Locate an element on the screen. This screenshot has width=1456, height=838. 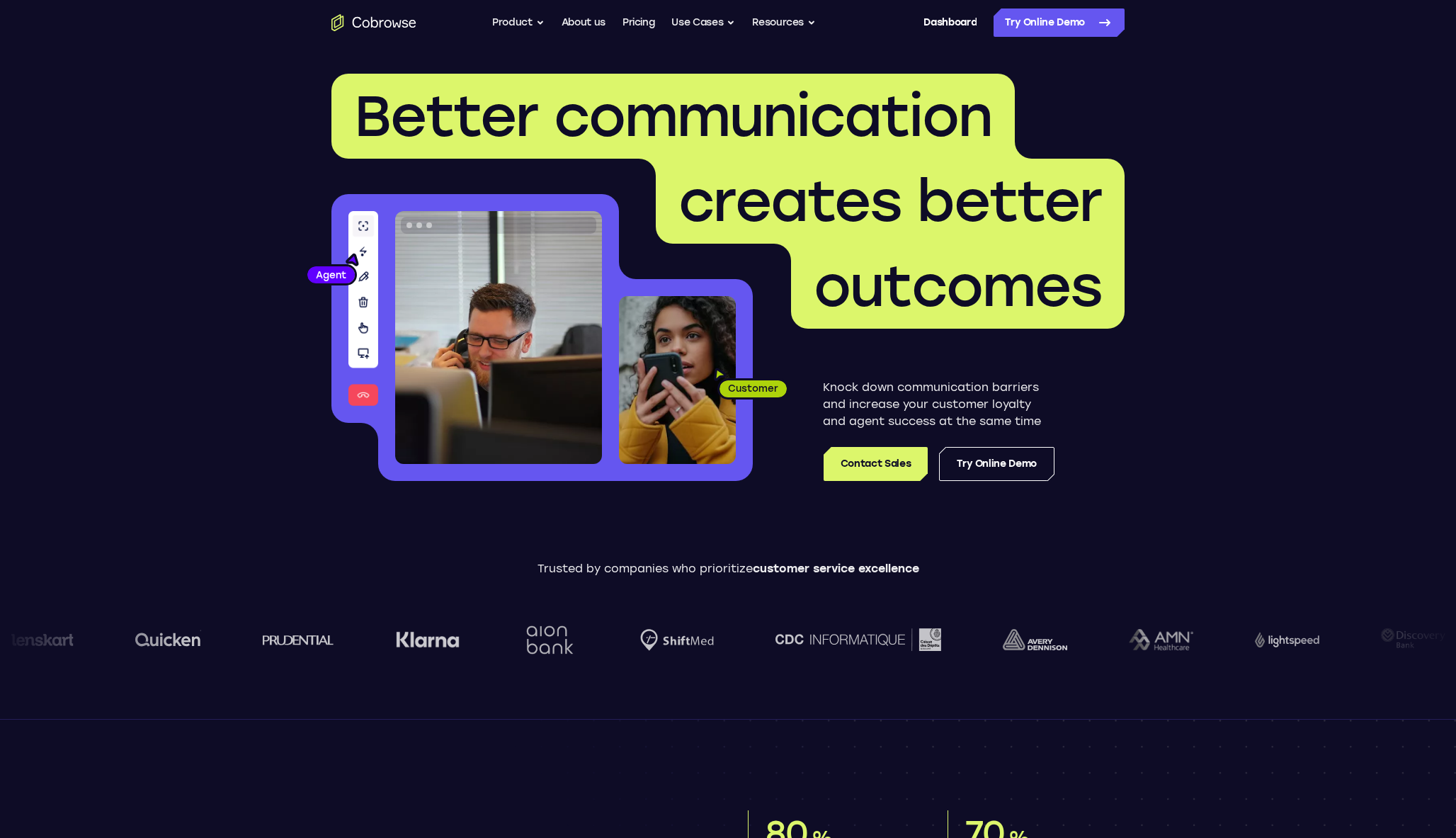
a: Pricing is located at coordinates (639, 23).